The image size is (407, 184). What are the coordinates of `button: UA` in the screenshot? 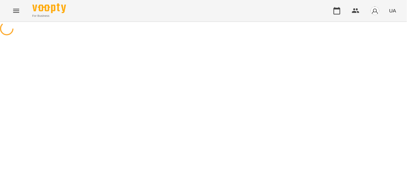 It's located at (393, 10).